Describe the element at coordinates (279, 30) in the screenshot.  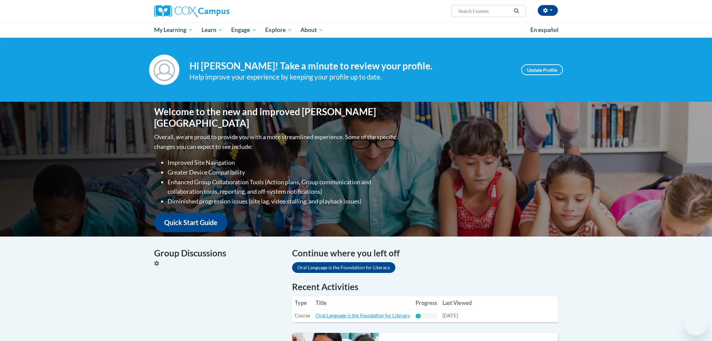
I see `span: Explore` at that location.